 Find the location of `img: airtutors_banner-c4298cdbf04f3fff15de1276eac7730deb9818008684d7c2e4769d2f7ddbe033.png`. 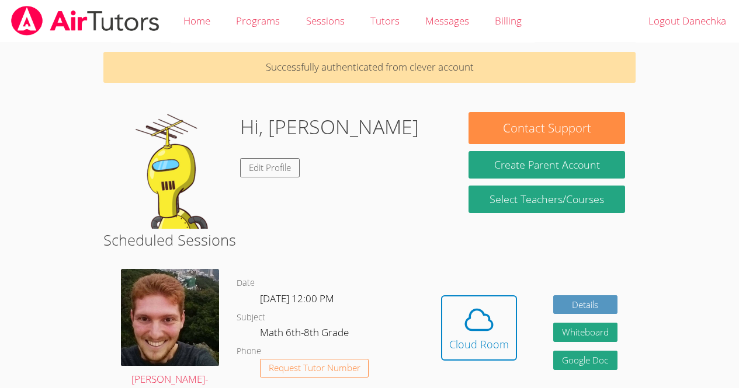

img: airtutors_banner-c4298cdbf04f3fff15de1276eac7730deb9818008684d7c2e4769d2f7ddbe033.png is located at coordinates (85, 20).